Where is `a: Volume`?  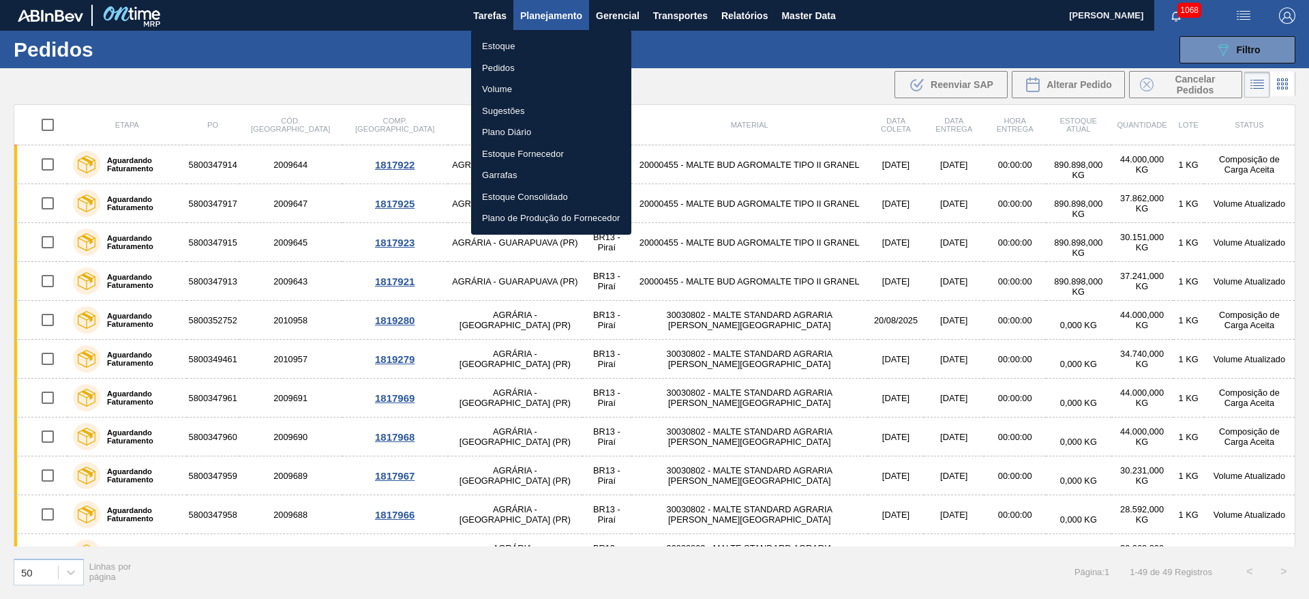 a: Volume is located at coordinates (551, 89).